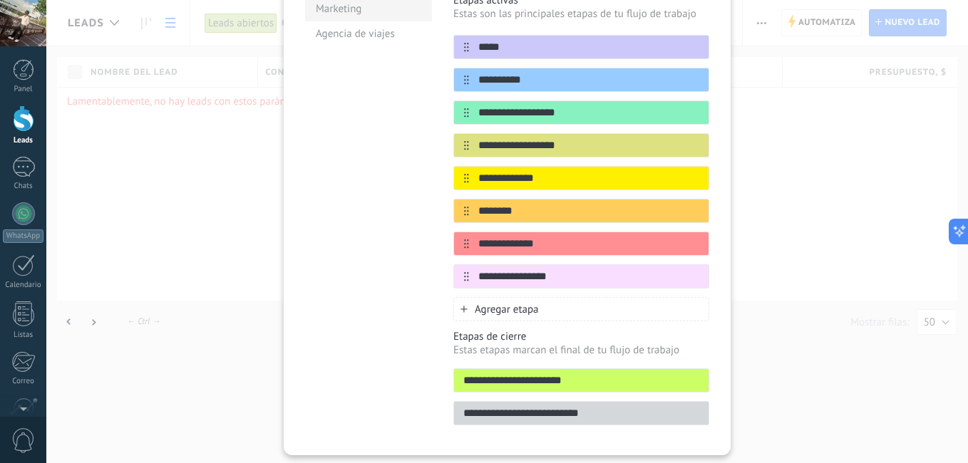 The image size is (968, 463). Describe the element at coordinates (24, 89) in the screenshot. I see `div: Panel` at that location.